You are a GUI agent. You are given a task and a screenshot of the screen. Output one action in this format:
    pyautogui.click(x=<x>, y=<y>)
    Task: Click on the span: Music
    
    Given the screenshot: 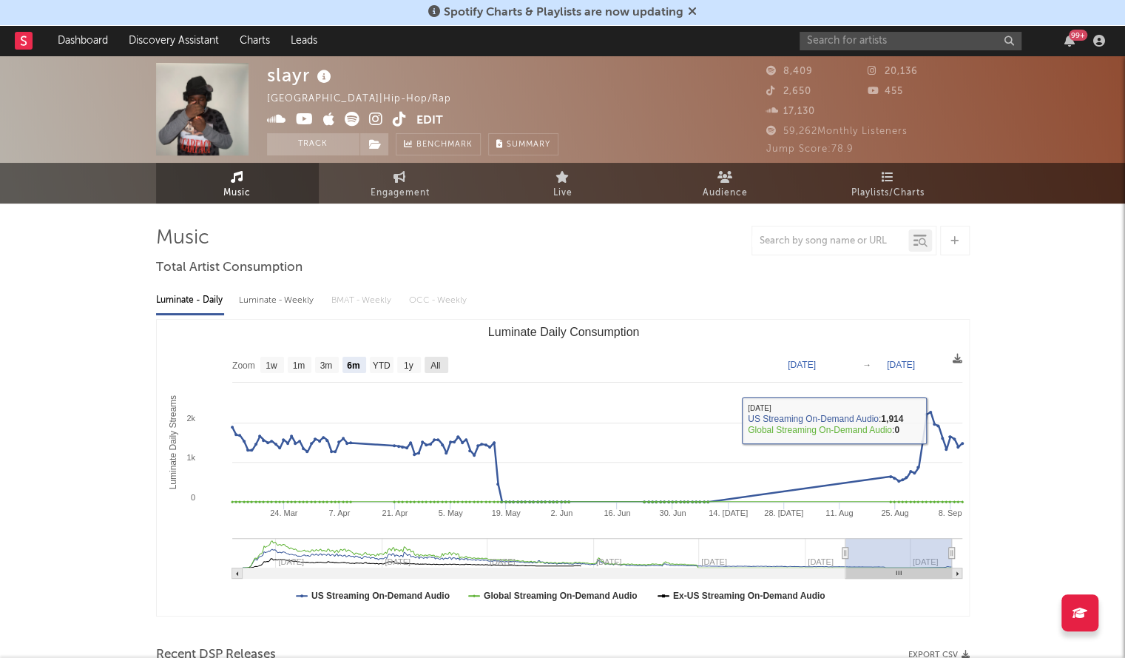 What is the action you would take?
    pyautogui.click(x=237, y=193)
    